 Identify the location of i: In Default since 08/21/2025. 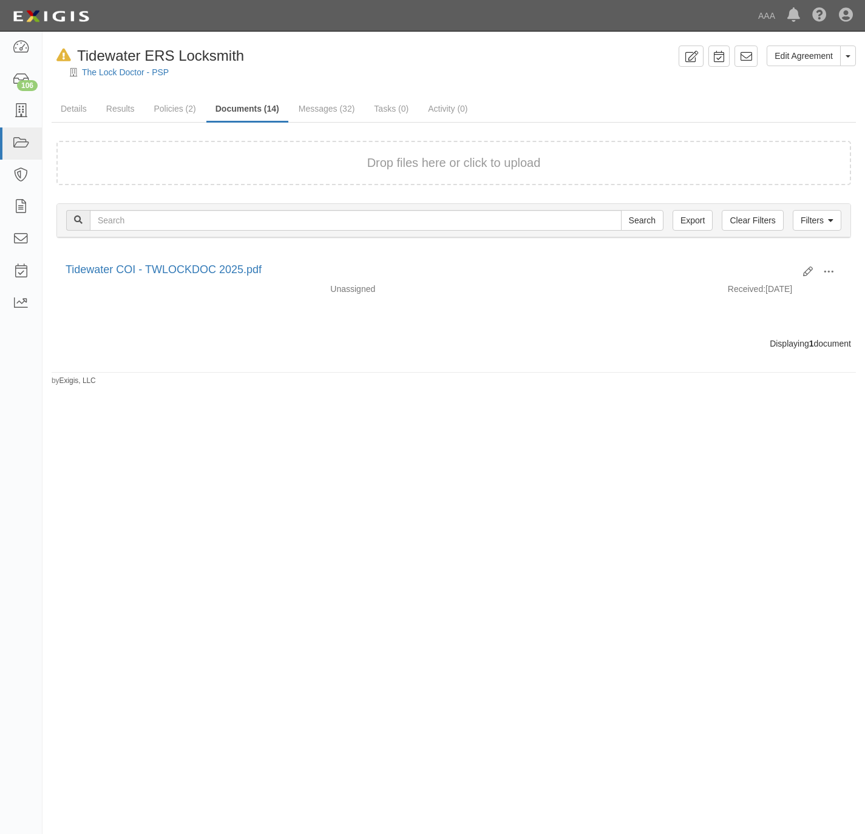
(64, 55).